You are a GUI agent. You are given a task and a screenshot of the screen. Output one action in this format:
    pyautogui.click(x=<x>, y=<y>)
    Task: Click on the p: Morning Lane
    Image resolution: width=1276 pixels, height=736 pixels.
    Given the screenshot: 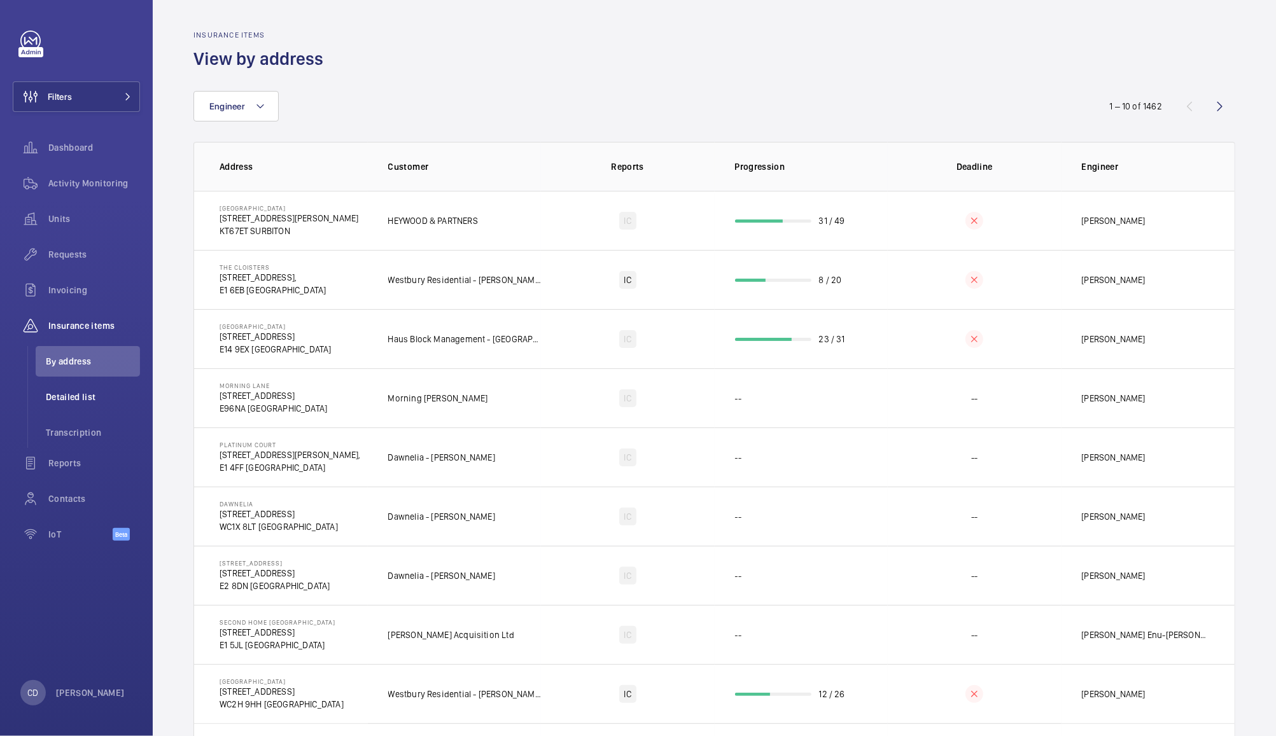 What is the action you would take?
    pyautogui.click(x=273, y=386)
    